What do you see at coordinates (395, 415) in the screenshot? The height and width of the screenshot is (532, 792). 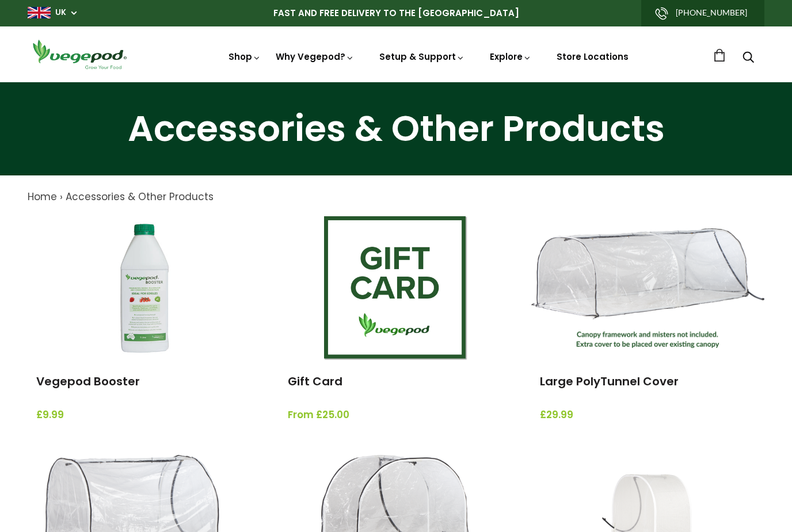 I see `span: From £25.00` at bounding box center [395, 415].